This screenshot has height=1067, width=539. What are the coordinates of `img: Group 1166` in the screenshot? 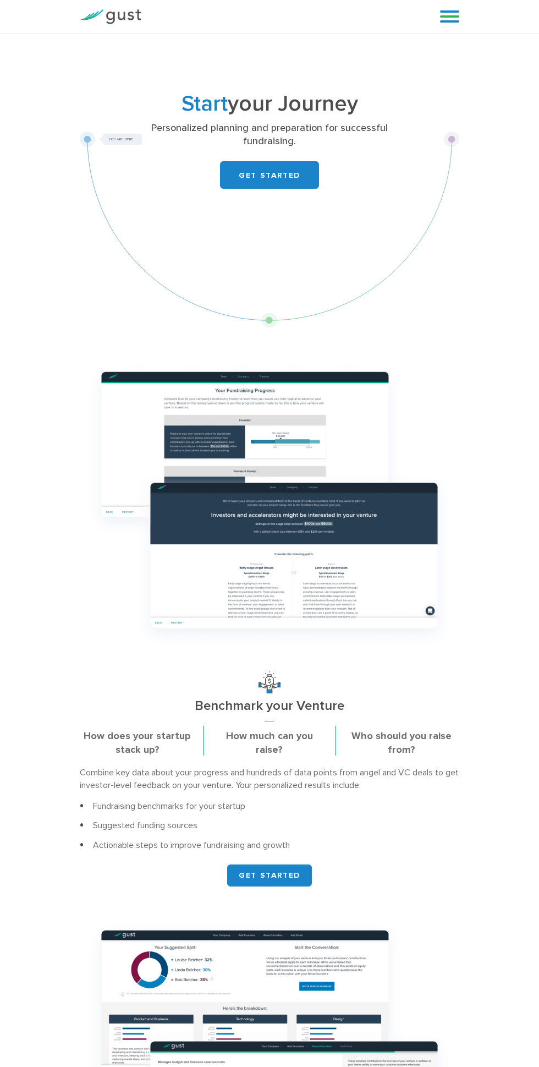 It's located at (270, 505).